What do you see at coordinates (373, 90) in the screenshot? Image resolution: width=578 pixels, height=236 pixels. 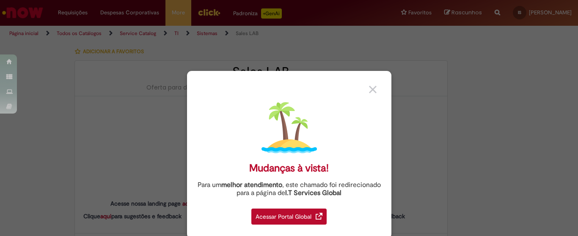 I see `img: close_button_grey.png` at bounding box center [373, 90].